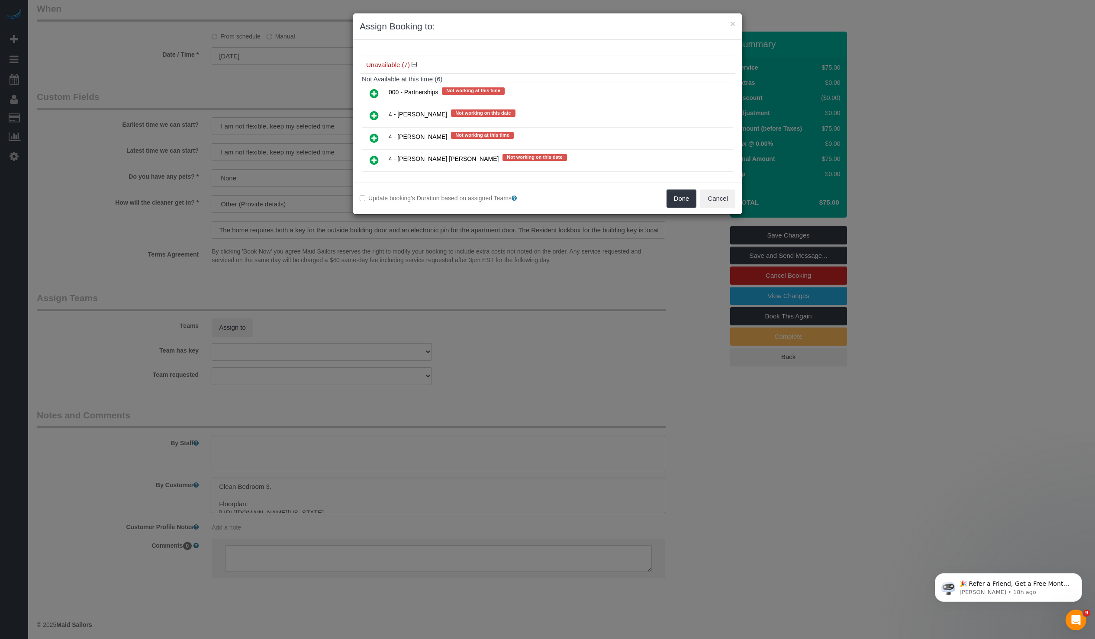 Image resolution: width=1095 pixels, height=639 pixels. Describe the element at coordinates (362, 198) in the screenshot. I see `input: Update booking's Duration based on assigned Teams` at that location.